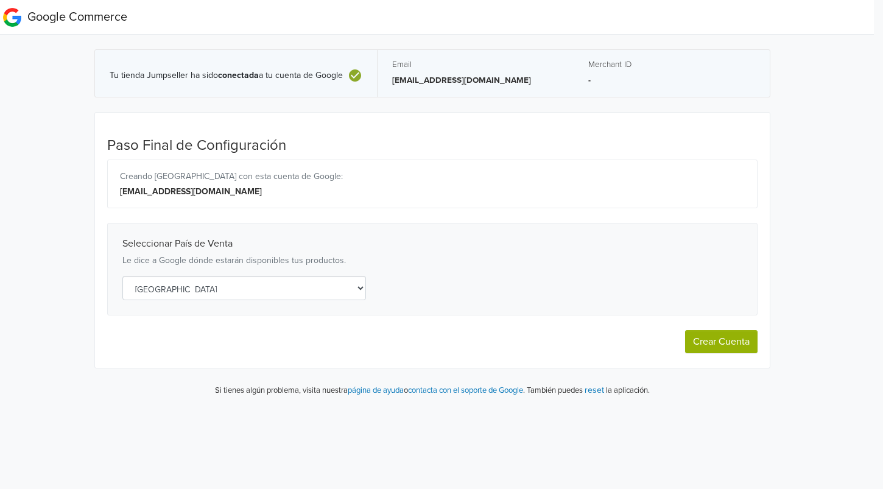 The height and width of the screenshot is (489, 883). Describe the element at coordinates (476, 65) in the screenshot. I see `h5: Email` at that location.